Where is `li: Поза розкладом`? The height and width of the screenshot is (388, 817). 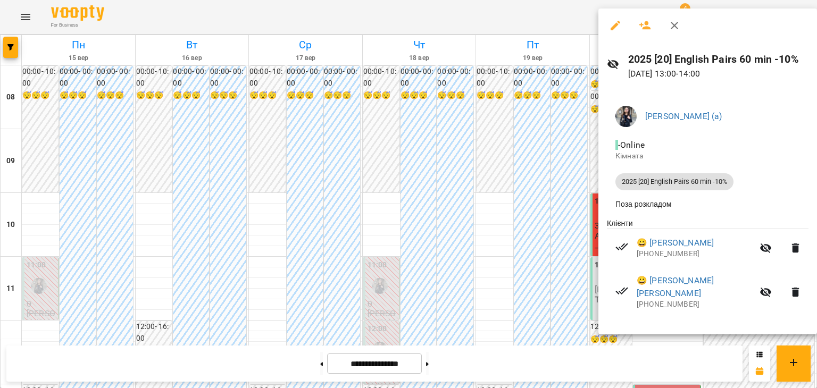
li: Поза розкладом is located at coordinates (707, 204).